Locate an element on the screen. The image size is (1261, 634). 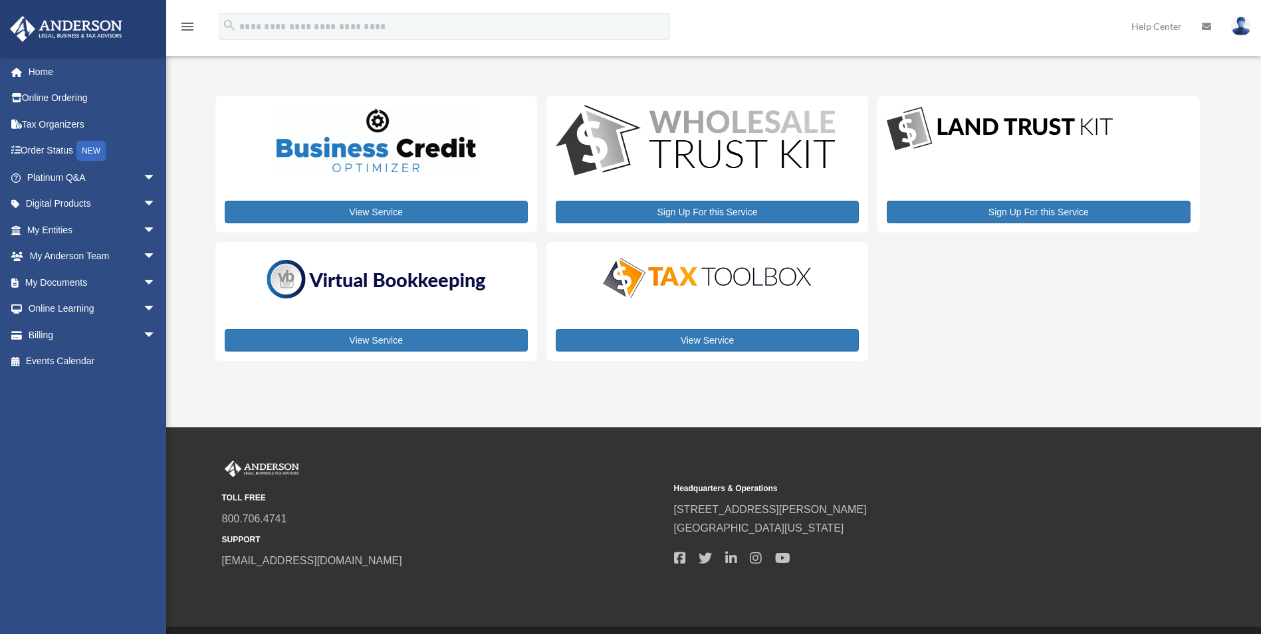
a: My Entitiesarrow_drop_down is located at coordinates (92, 230).